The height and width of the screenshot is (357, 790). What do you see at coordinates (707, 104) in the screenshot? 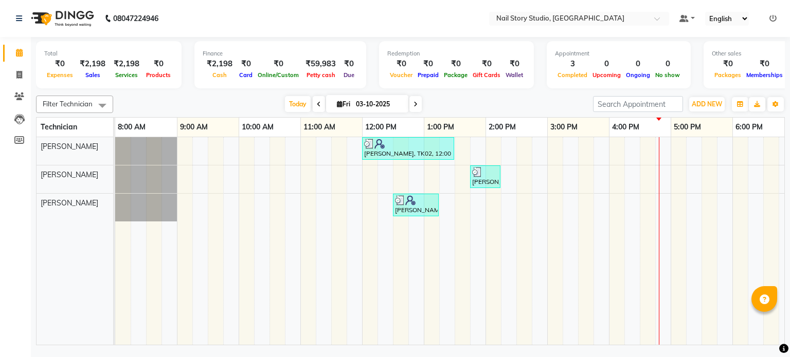
I see `button: ADD NEW` at bounding box center [707, 104].